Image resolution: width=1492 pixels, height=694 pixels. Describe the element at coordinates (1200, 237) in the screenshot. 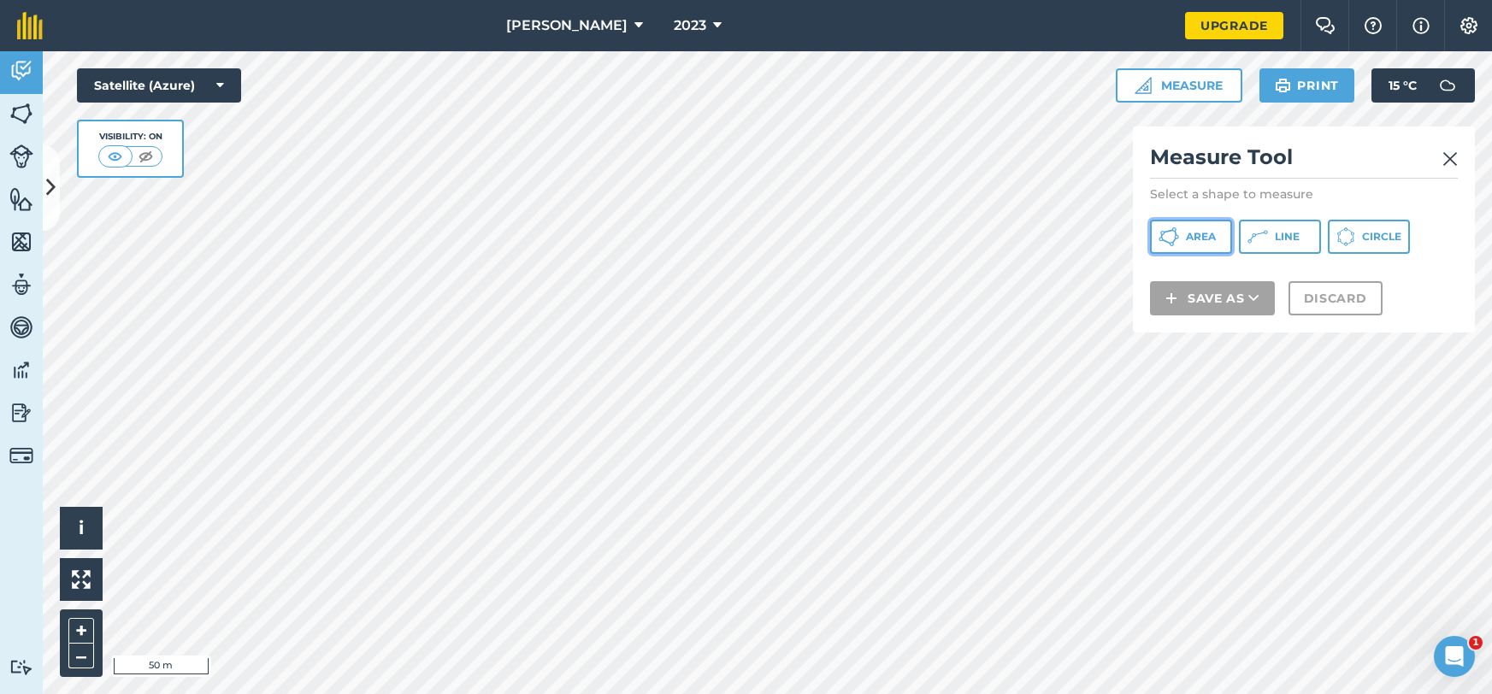

I see `span: Area` at that location.